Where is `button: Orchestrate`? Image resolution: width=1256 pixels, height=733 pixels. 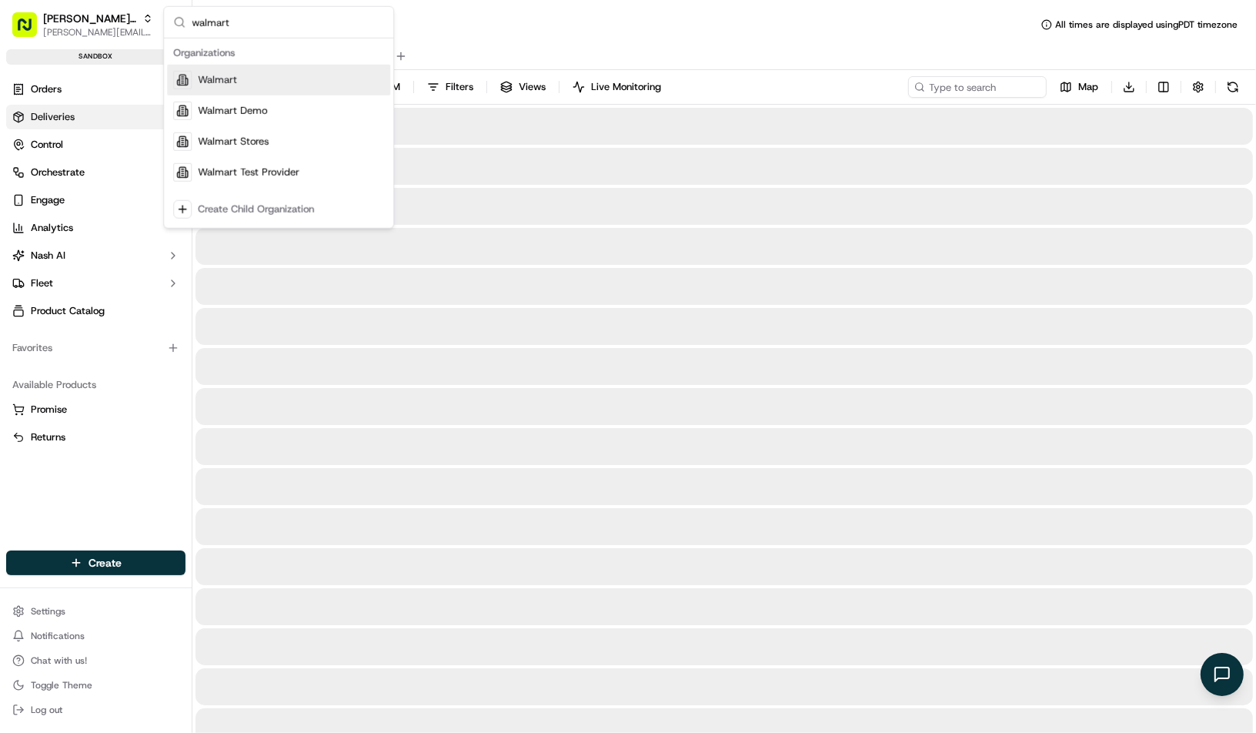 button: Orchestrate is located at coordinates (95, 172).